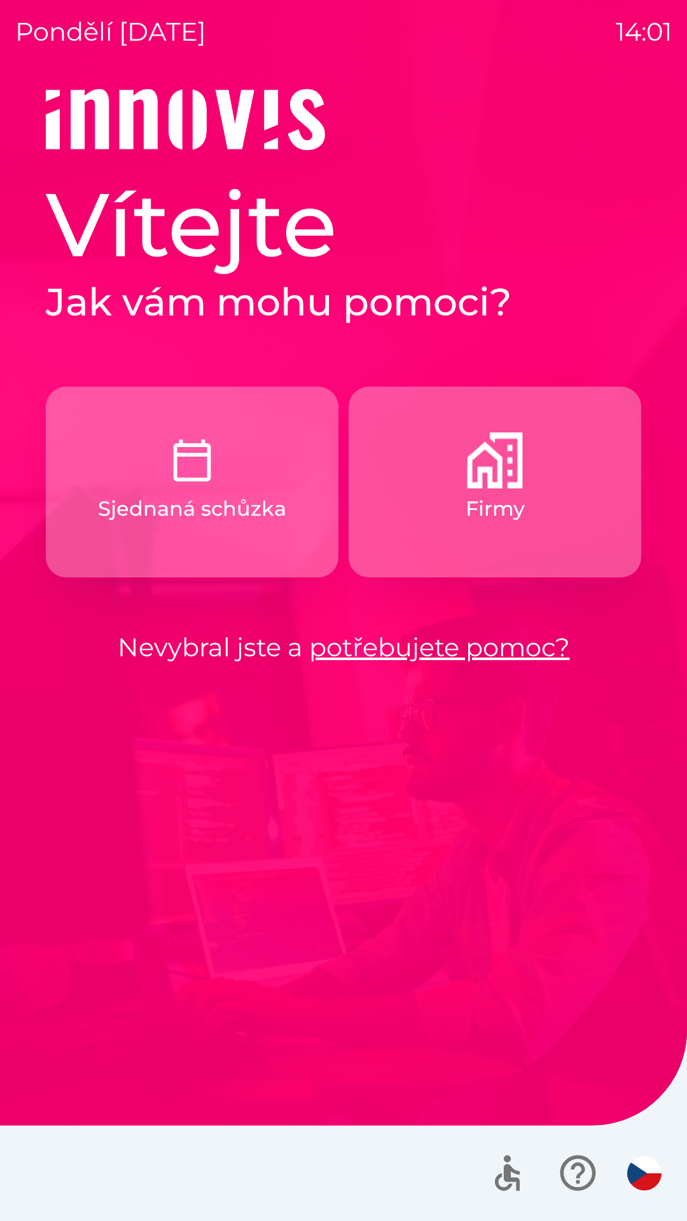 This screenshot has height=1221, width=687. I want to click on h2: Jak vám mohu pomoci?, so click(343, 302).